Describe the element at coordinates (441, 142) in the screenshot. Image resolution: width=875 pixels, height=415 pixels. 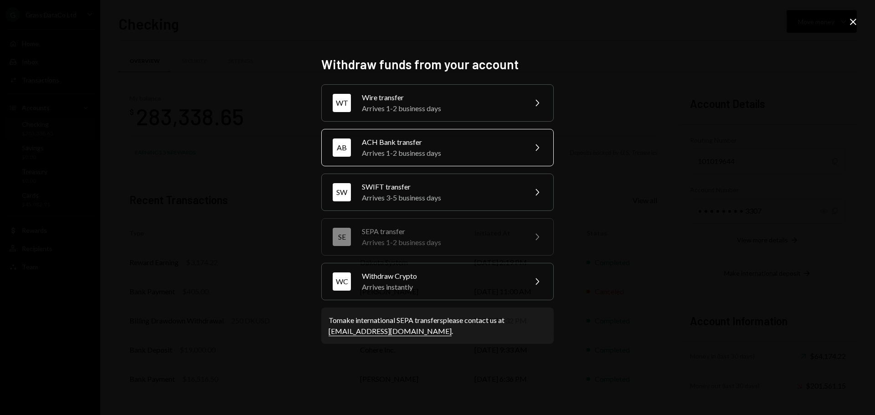
I see `div: ACH Bank transfer` at that location.